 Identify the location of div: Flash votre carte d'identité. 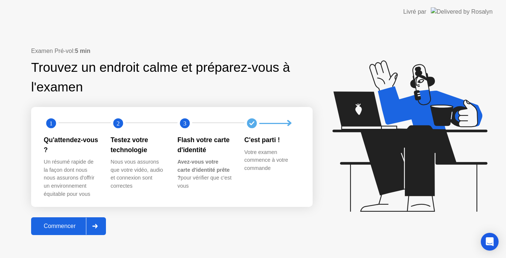
(205, 145).